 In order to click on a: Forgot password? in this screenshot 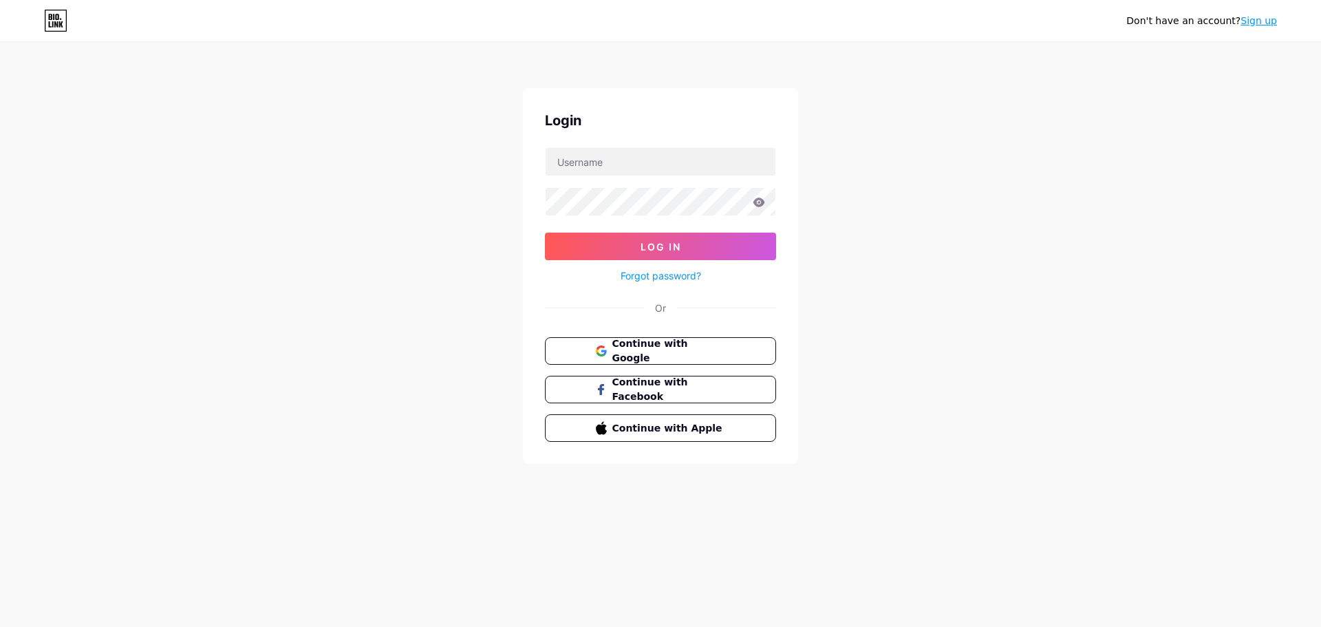, I will do `click(661, 275)`.